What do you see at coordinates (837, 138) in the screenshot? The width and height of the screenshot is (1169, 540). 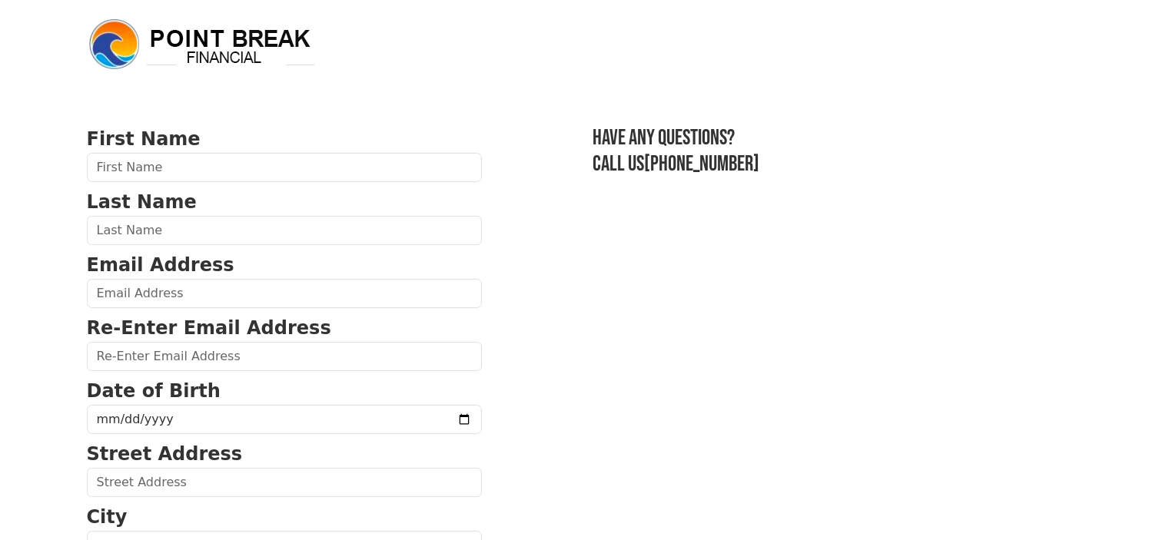 I see `h3: Have any questions?` at bounding box center [837, 138].